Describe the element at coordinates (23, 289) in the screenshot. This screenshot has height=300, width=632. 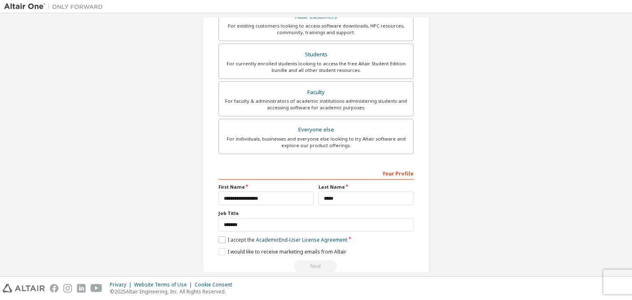
I see `img: altair_logo.svg` at that location.